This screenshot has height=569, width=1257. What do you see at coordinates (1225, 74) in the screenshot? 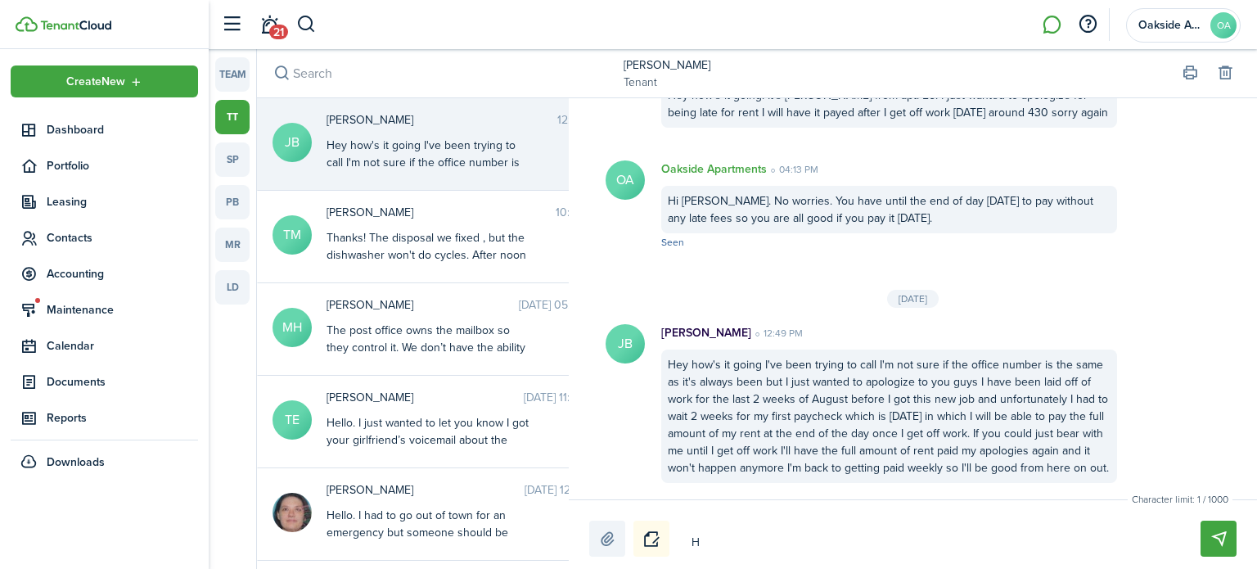
I see `button: Delete` at bounding box center [1225, 74].